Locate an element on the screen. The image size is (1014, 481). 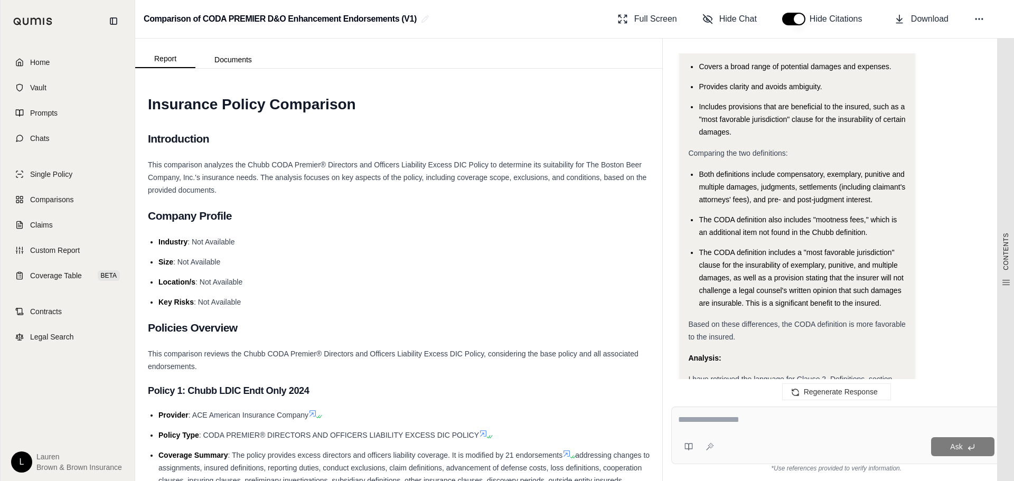
span: Policy Type is located at coordinates (179, 435).